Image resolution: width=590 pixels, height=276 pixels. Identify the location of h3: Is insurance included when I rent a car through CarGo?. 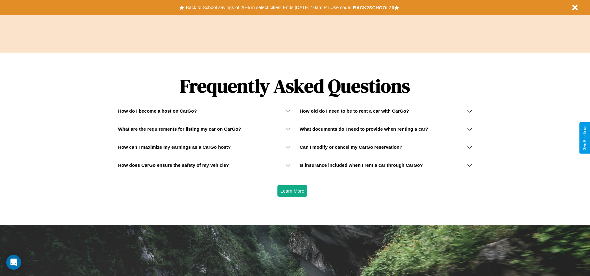
(361, 165).